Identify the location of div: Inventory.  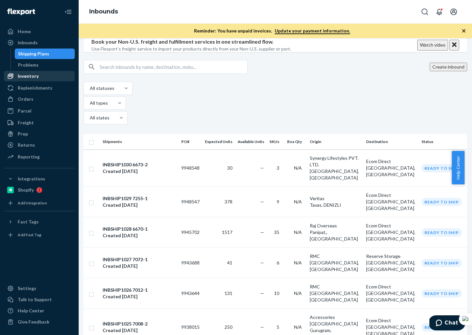
(28, 76).